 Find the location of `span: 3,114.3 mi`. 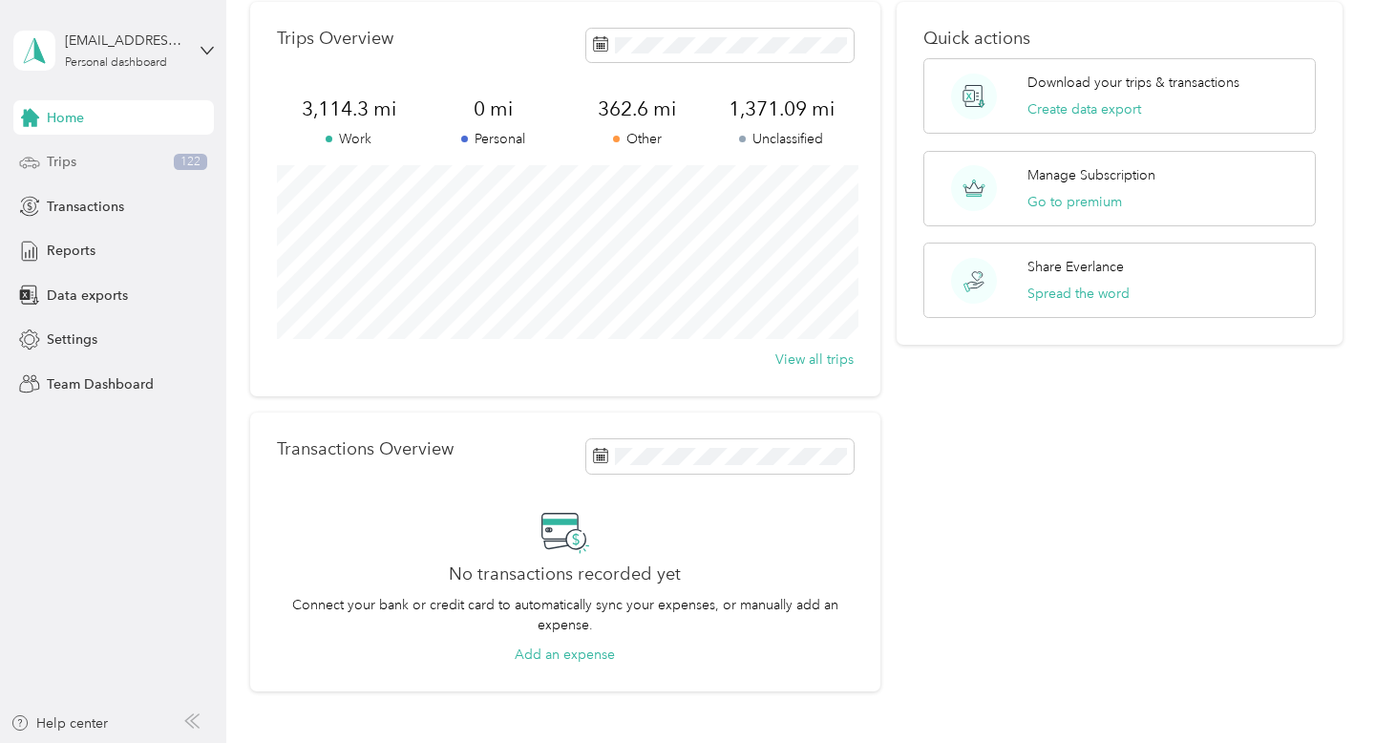

span: 3,114.3 mi is located at coordinates (349, 109).